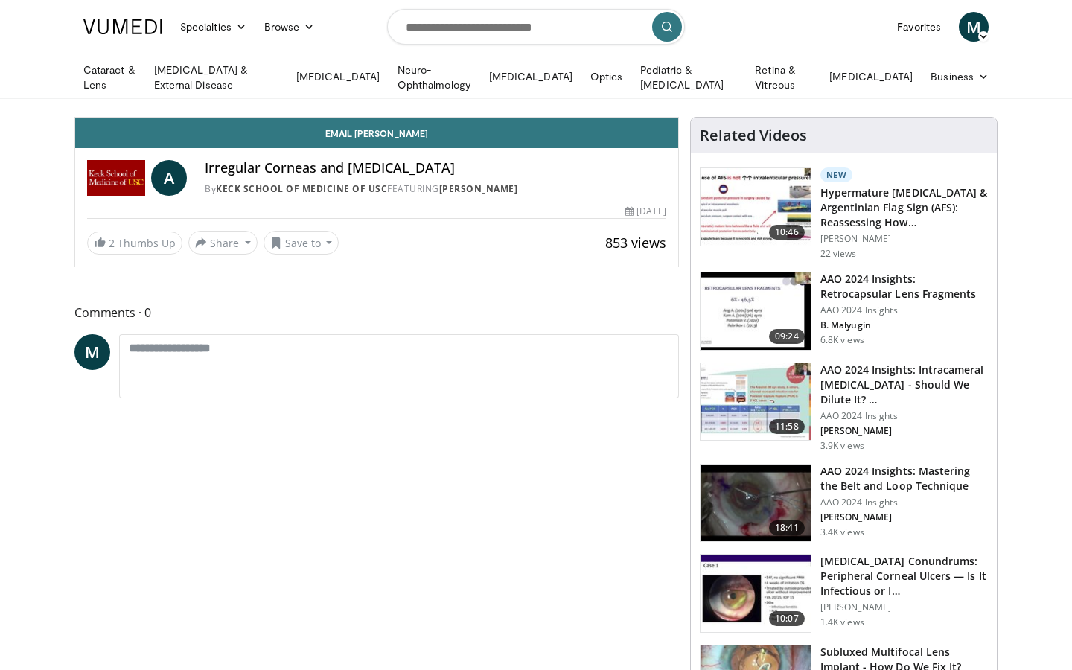  Describe the element at coordinates (756, 503) in the screenshot. I see `img: 22a3a3a3-03de-4b31-bd81-a17540334f4a.150x105_q85_crop-smart_upscale.jpg` at that location.